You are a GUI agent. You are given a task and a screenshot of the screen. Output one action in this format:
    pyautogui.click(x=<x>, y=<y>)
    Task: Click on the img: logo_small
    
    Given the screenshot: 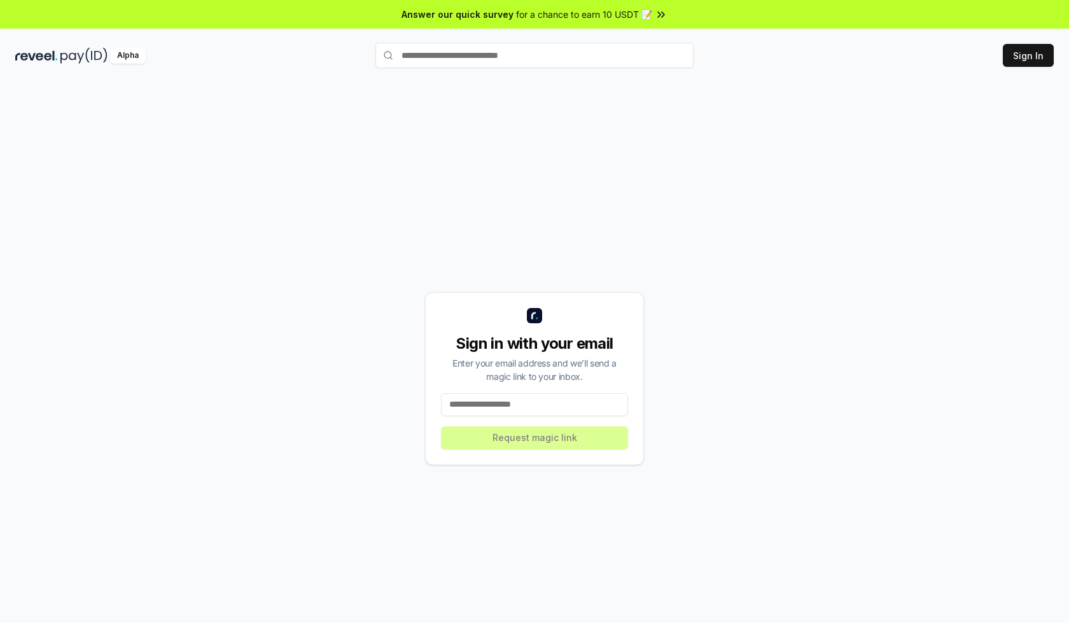 What is the action you would take?
    pyautogui.click(x=535, y=316)
    